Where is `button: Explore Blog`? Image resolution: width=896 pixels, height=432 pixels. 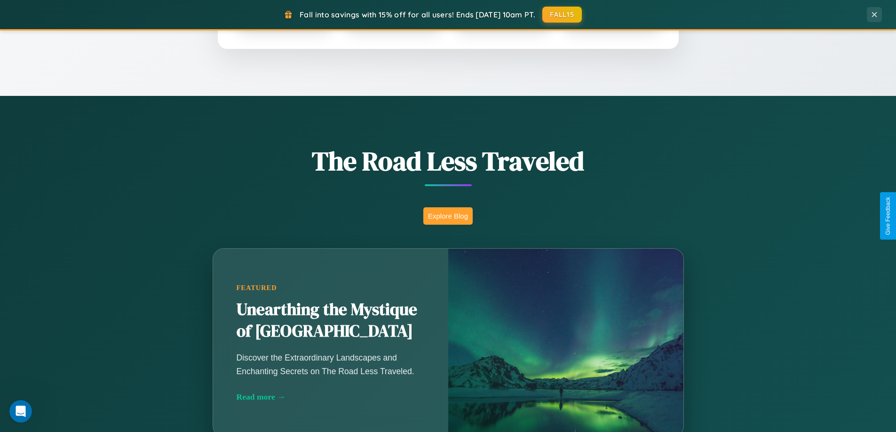 button: Explore Blog is located at coordinates (448, 216).